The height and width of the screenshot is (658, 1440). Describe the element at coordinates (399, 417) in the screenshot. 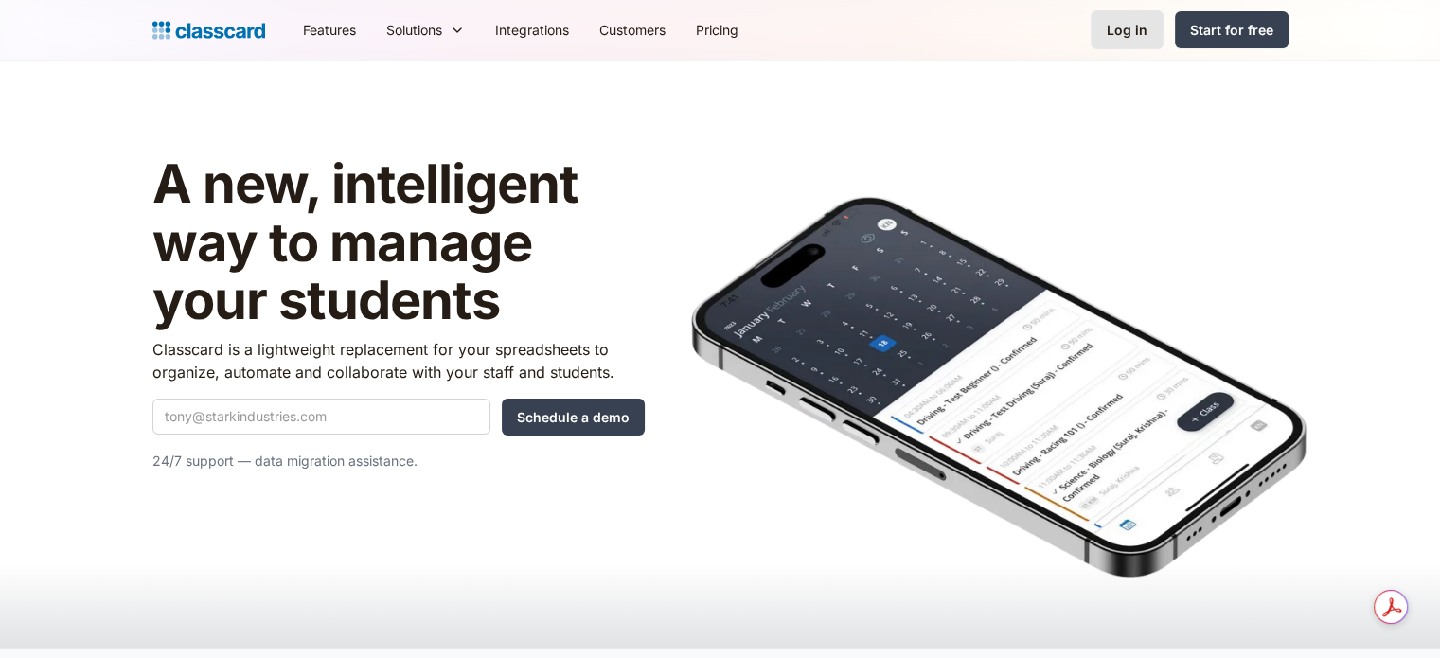

I see `form: Quick Demo Form` at that location.